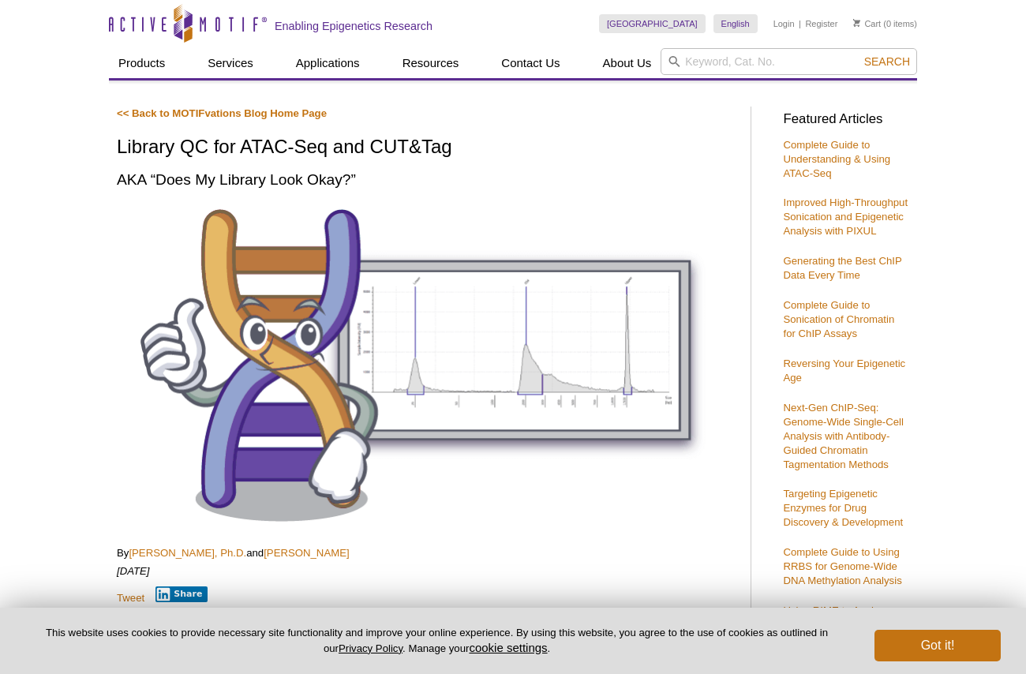 Image resolution: width=1026 pixels, height=674 pixels. I want to click on img: Library QC for ATAC-Seq and CUT&Tag, so click(425, 365).